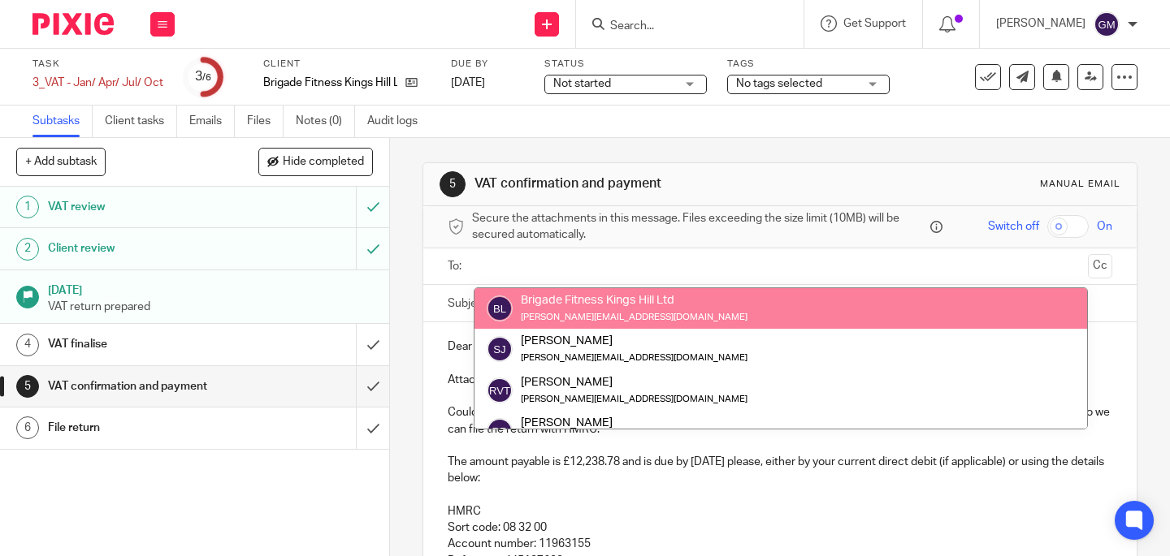 The image size is (1170, 556). I want to click on h1: Client review, so click(145, 249).